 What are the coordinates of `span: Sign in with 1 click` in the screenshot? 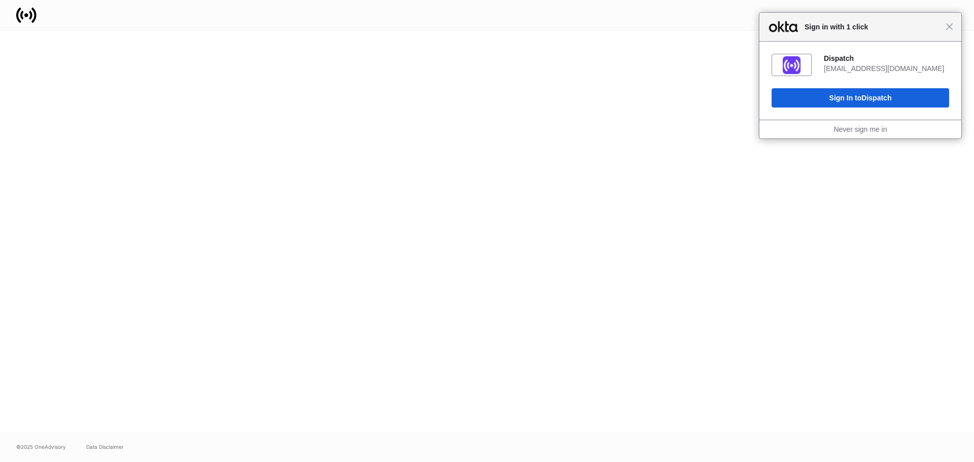 It's located at (873, 27).